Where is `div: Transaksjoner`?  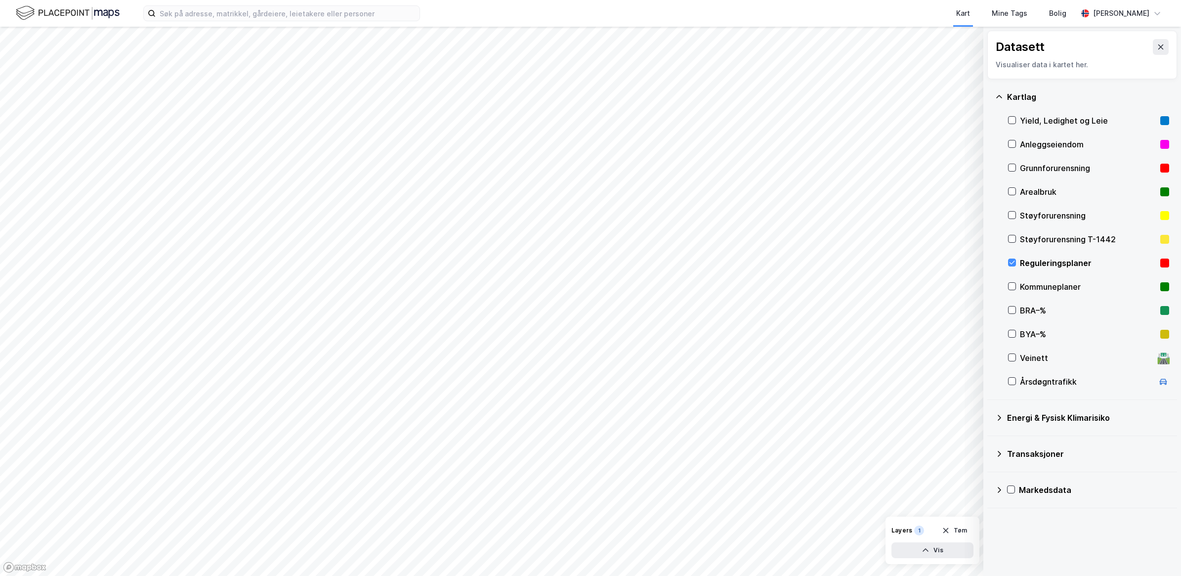
div: Transaksjoner is located at coordinates (1088, 454).